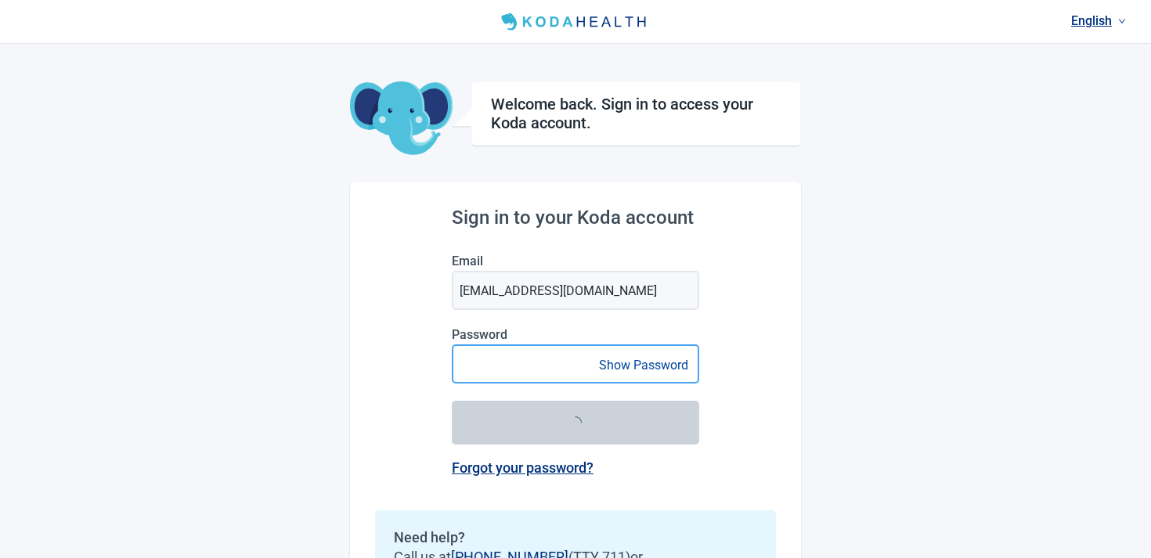  Describe the element at coordinates (644, 365) in the screenshot. I see `button: Show Password` at that location.